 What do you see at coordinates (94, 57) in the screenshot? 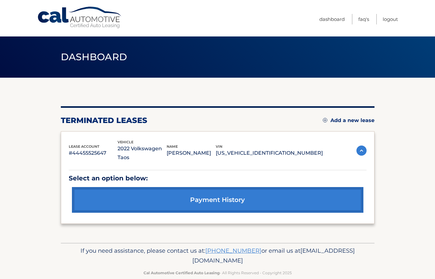
I see `span: Dashboard` at bounding box center [94, 57].